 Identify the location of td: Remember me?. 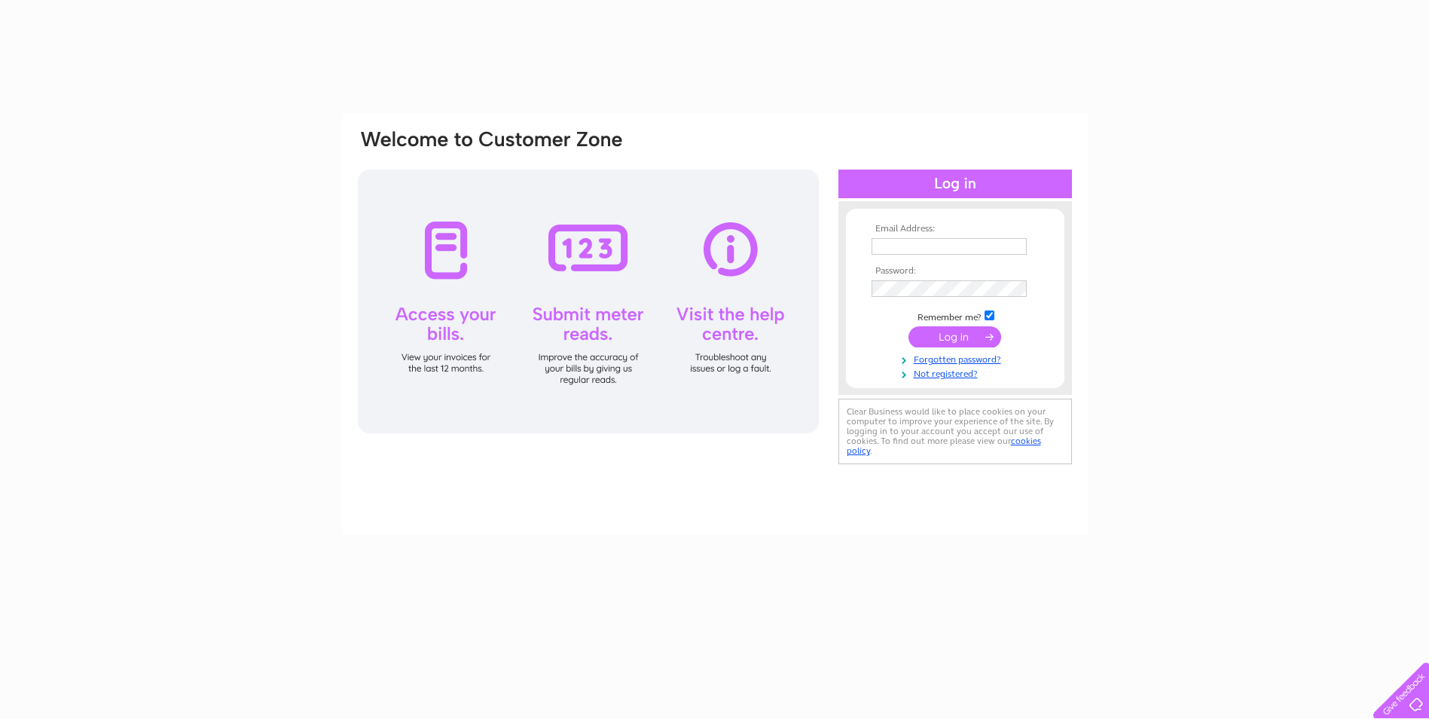
(955, 316).